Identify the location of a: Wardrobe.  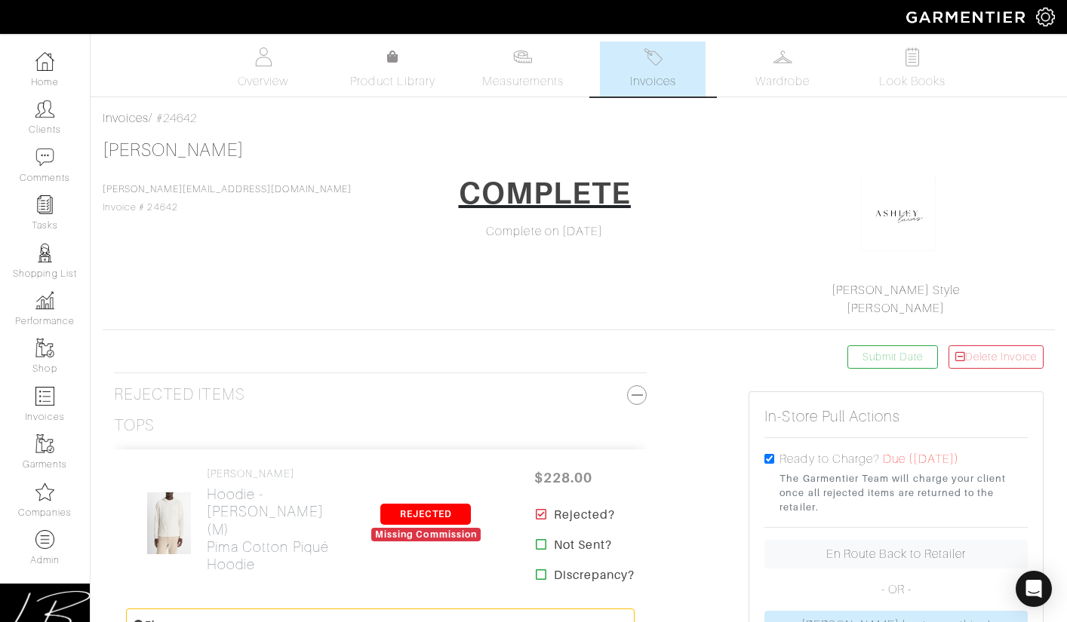
(782, 69).